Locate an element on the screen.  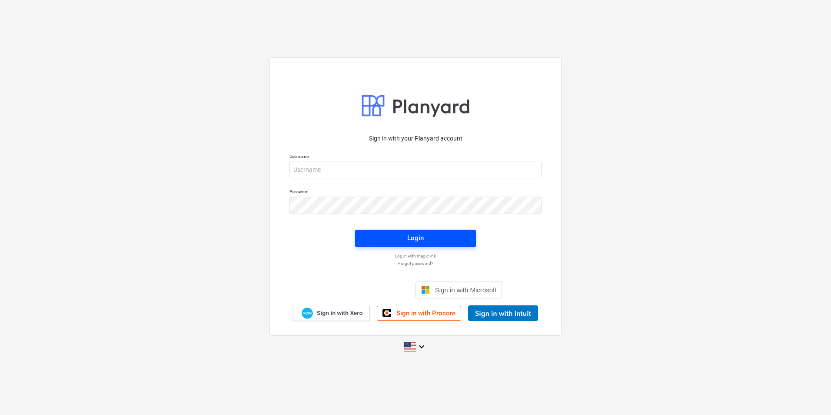
p: Forgot password? is located at coordinates (415, 263).